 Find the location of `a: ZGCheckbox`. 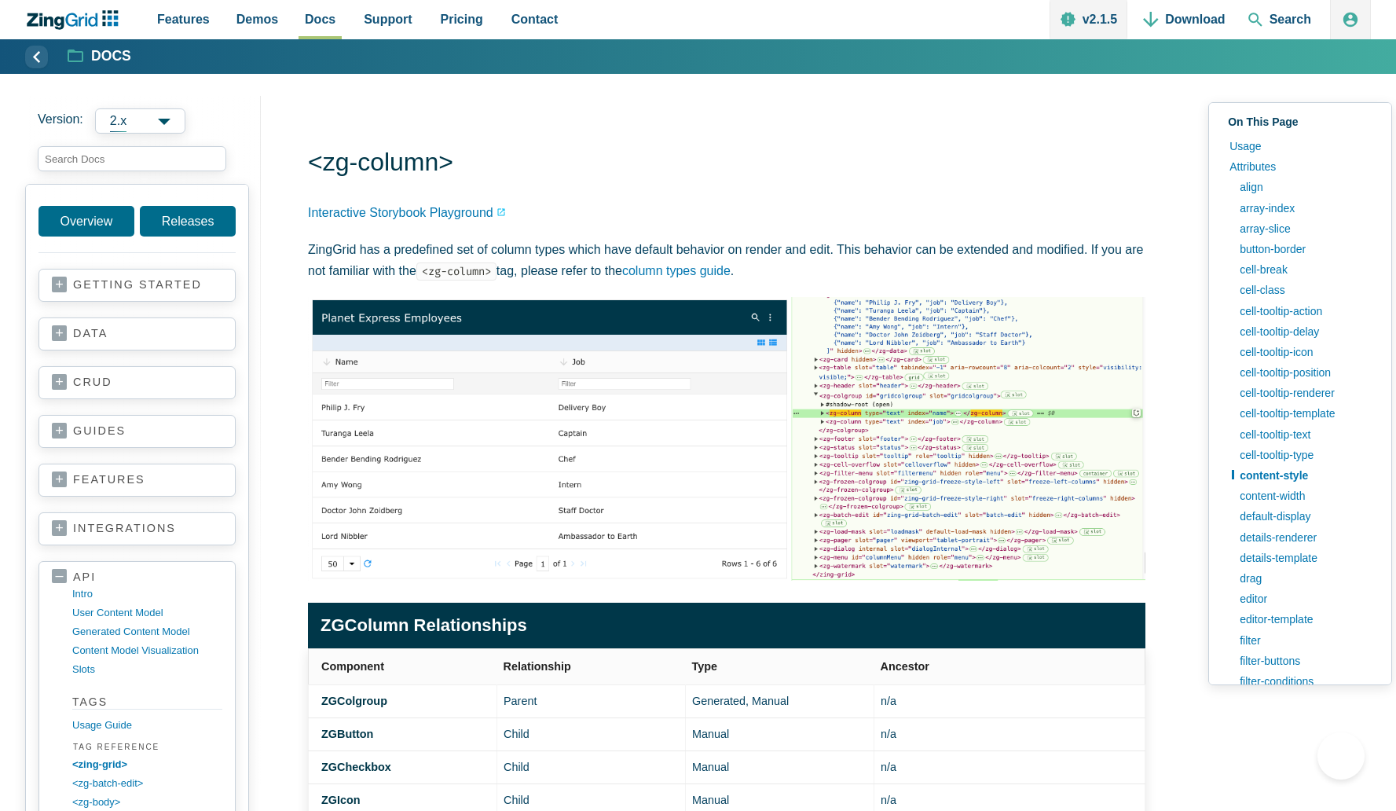

a: ZGCheckbox is located at coordinates (356, 767).